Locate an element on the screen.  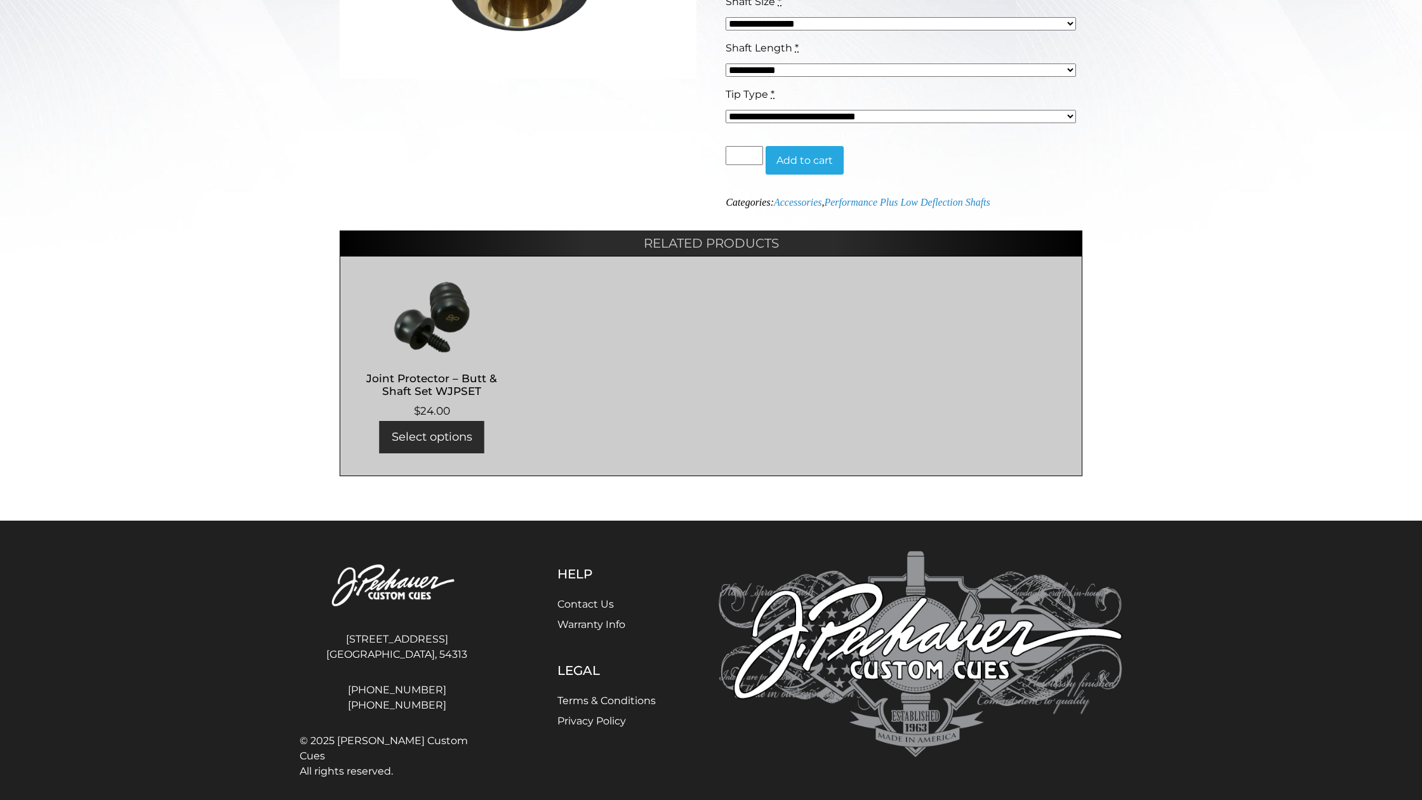
a: Performance Plus Low Deflection Shafts is located at coordinates (906, 202).